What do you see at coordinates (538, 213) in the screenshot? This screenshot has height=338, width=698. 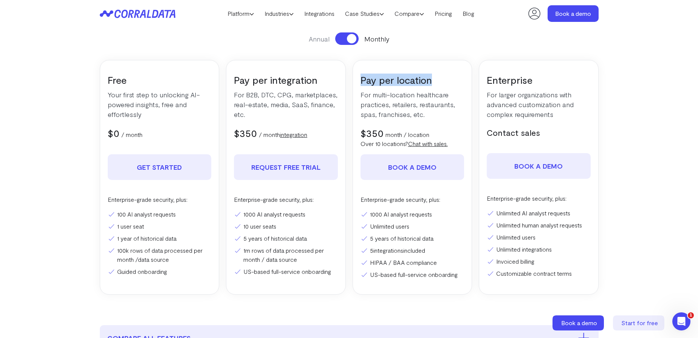 I see `li: Unlimited AI analyst requests` at bounding box center [538, 213].